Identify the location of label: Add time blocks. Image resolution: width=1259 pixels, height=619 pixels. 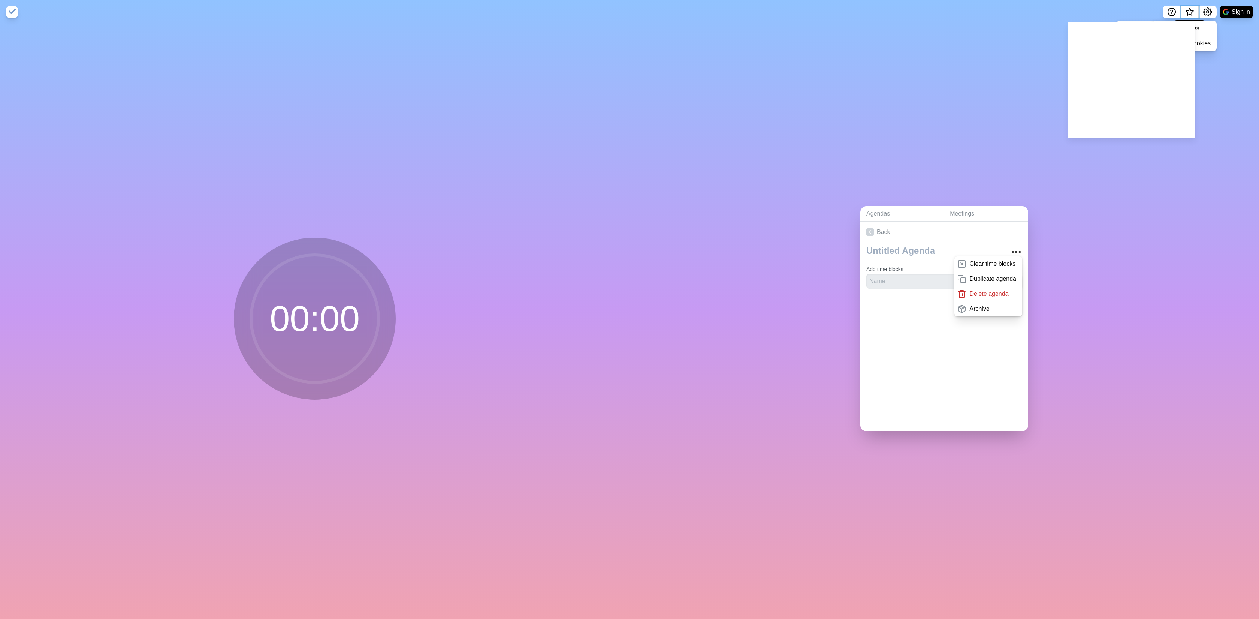
(885, 269).